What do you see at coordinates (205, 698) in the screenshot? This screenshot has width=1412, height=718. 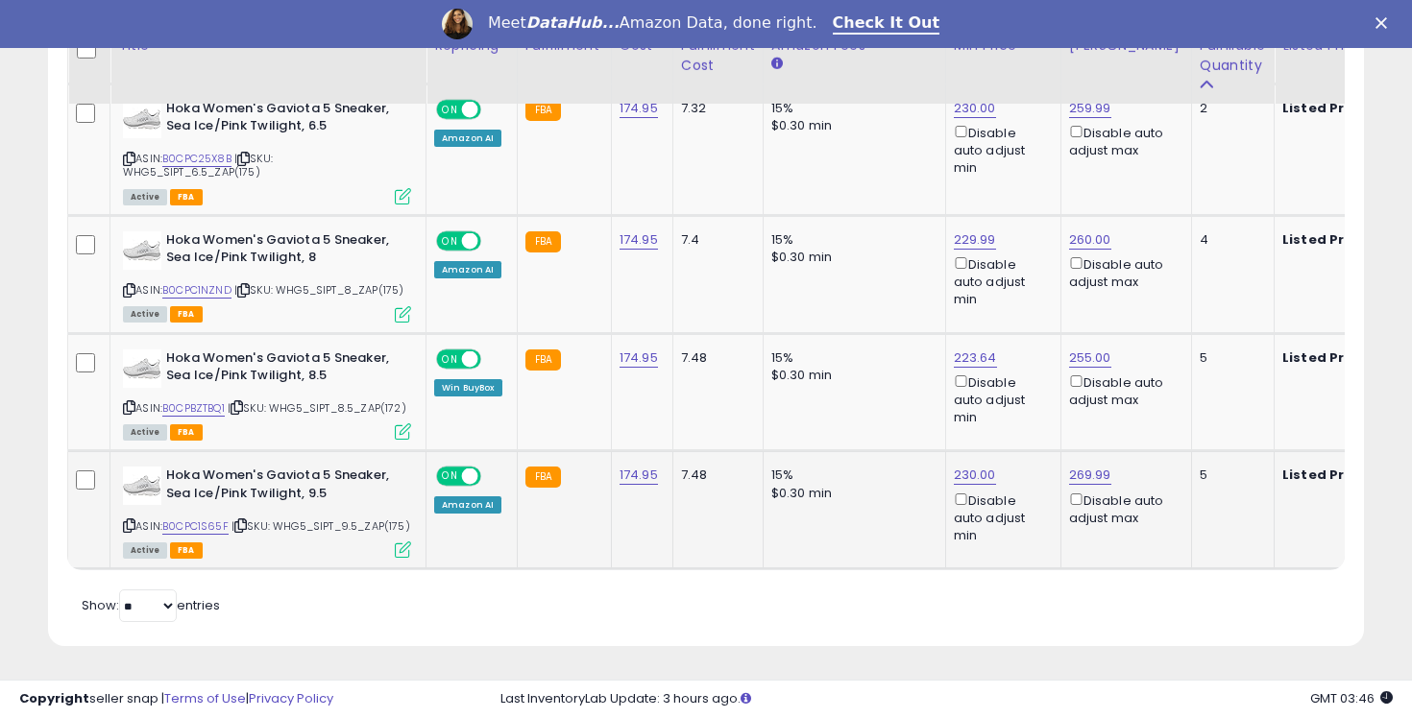 I see `a: Terms of Use` at bounding box center [205, 698].